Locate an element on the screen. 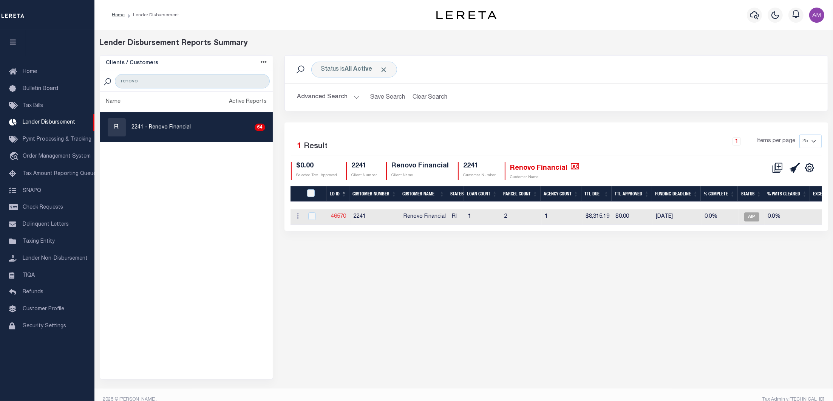  span: Taxing Entity is located at coordinates (39, 242).